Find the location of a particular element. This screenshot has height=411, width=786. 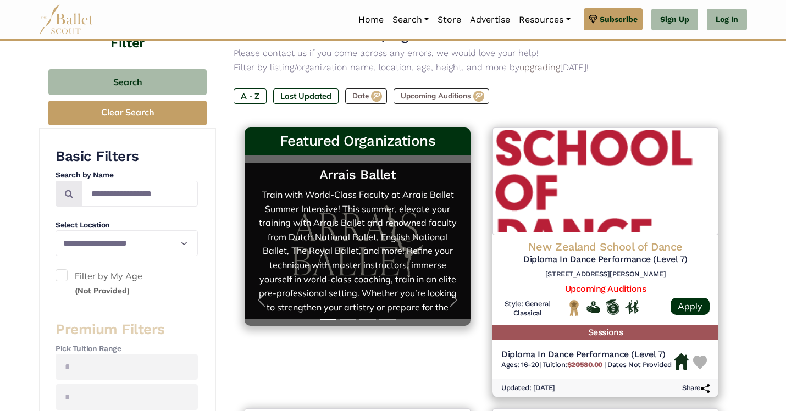

button: Search is located at coordinates (127, 82).